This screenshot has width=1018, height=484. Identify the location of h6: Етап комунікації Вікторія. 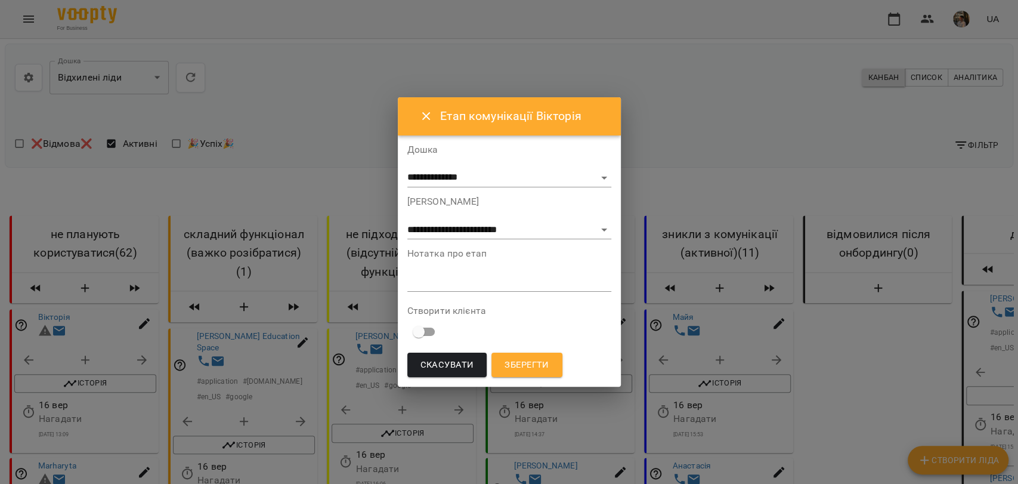
(523, 116).